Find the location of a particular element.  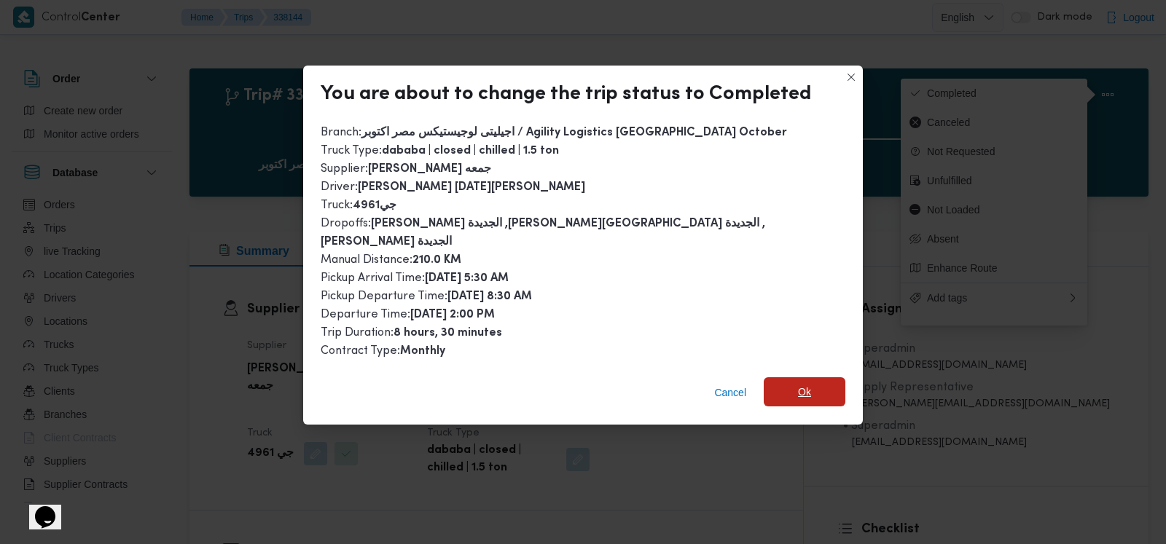

button: Chat widget is located at coordinates (31, 31).